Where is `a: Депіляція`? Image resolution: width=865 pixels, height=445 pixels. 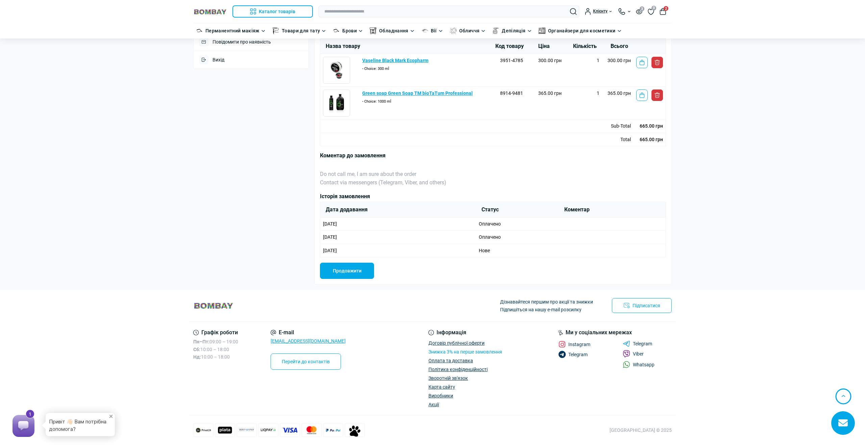
a: Депіляція is located at coordinates (513, 31).